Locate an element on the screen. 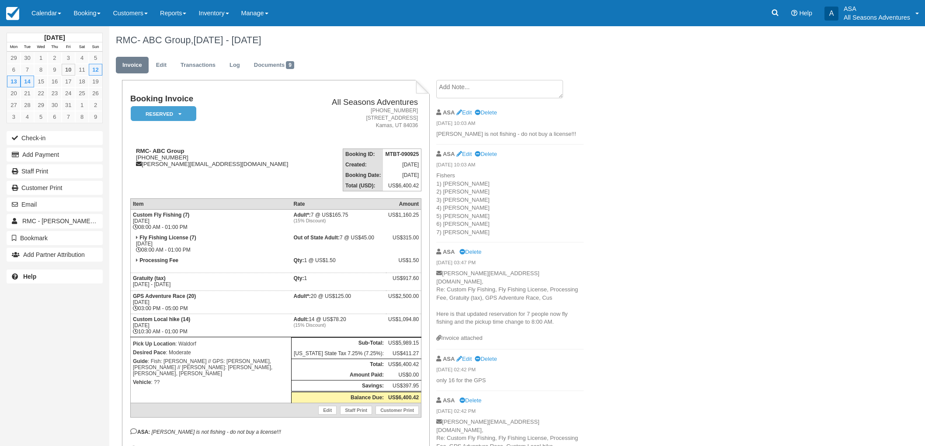 This screenshot has width=925, height=446. p: All Seasons Adventures is located at coordinates (876, 17).